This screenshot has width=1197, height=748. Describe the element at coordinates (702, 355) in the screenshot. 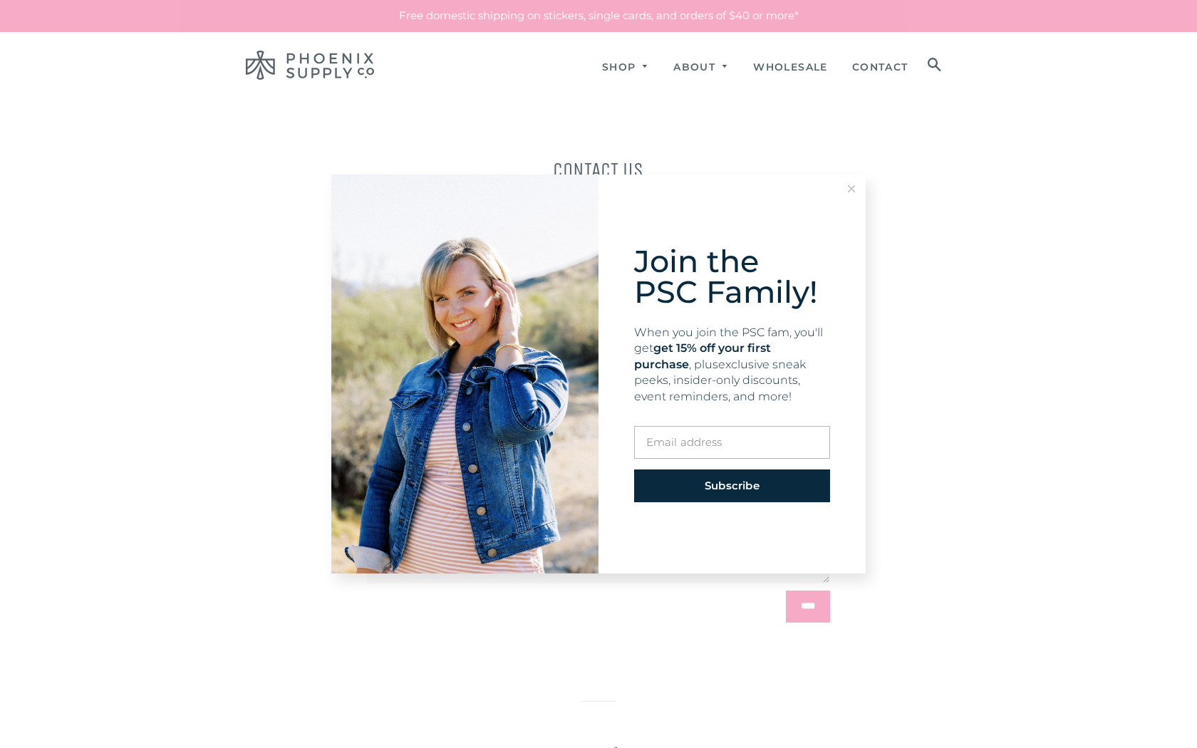

I see `span: get 15% off your first purchase` at that location.